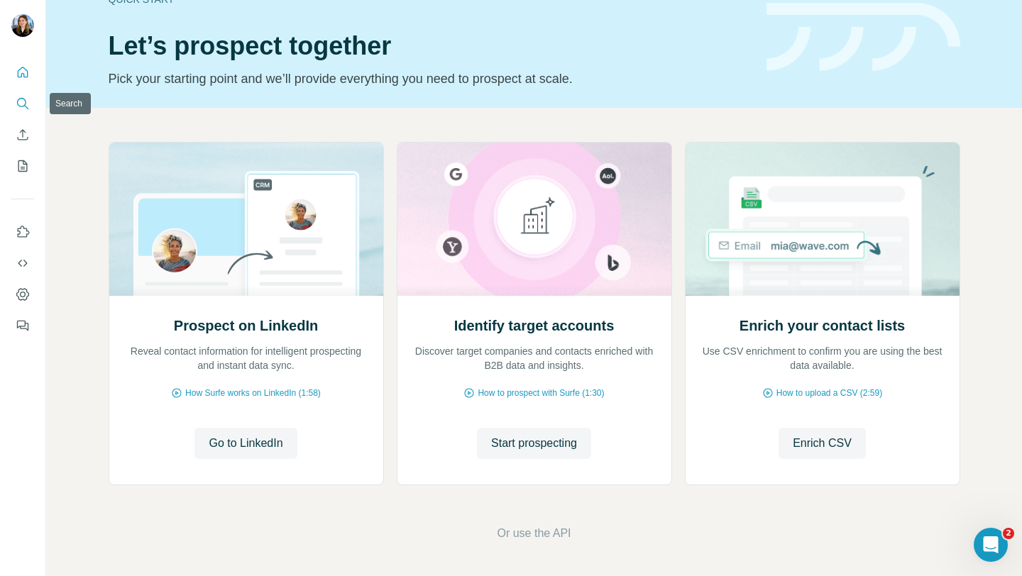  What do you see at coordinates (534, 326) in the screenshot?
I see `h2: Identify target accounts` at bounding box center [534, 326].